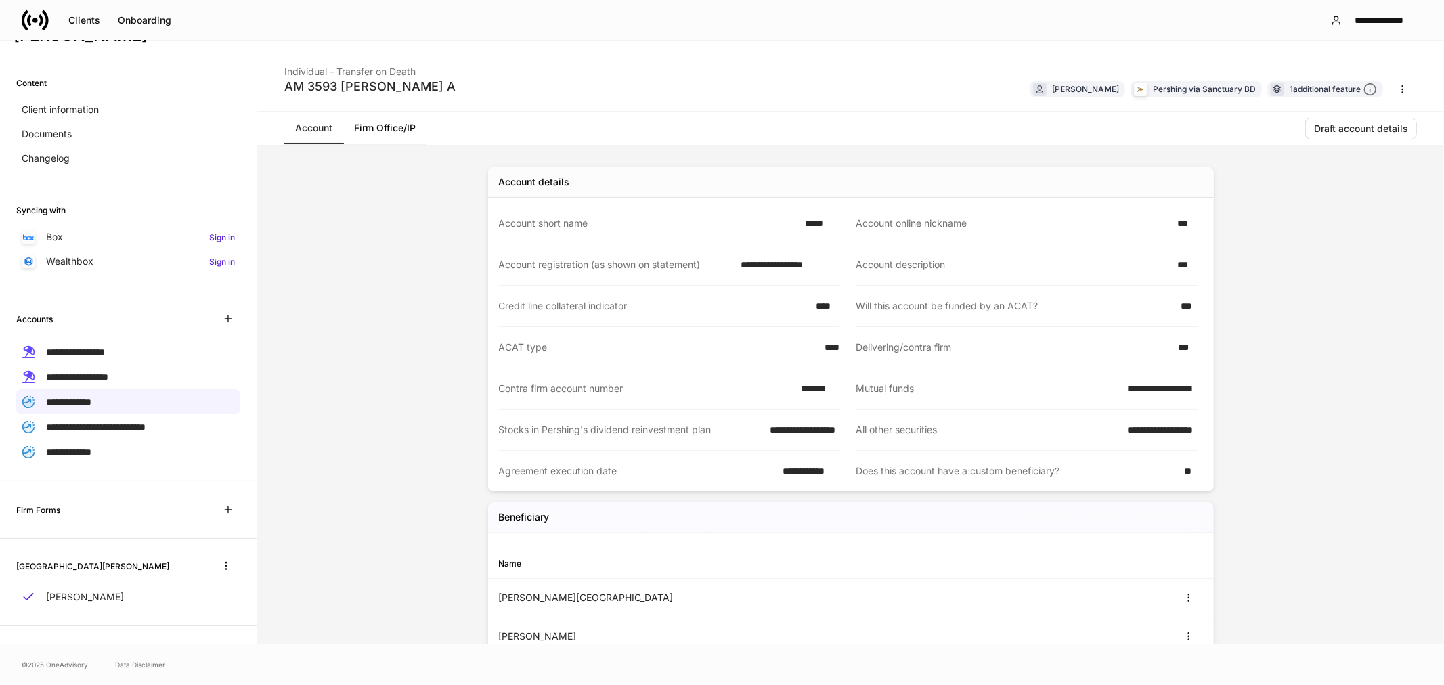 This screenshot has height=685, width=1444. I want to click on h6: Accounts, so click(35, 319).